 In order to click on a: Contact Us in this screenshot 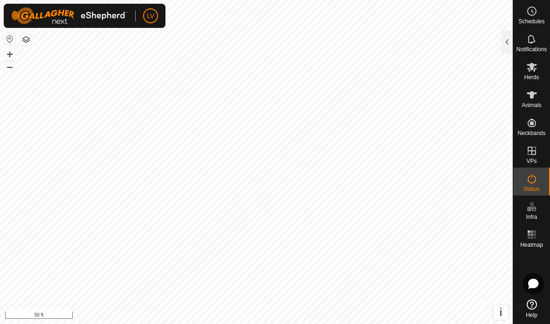, I will do `click(279, 316)`.